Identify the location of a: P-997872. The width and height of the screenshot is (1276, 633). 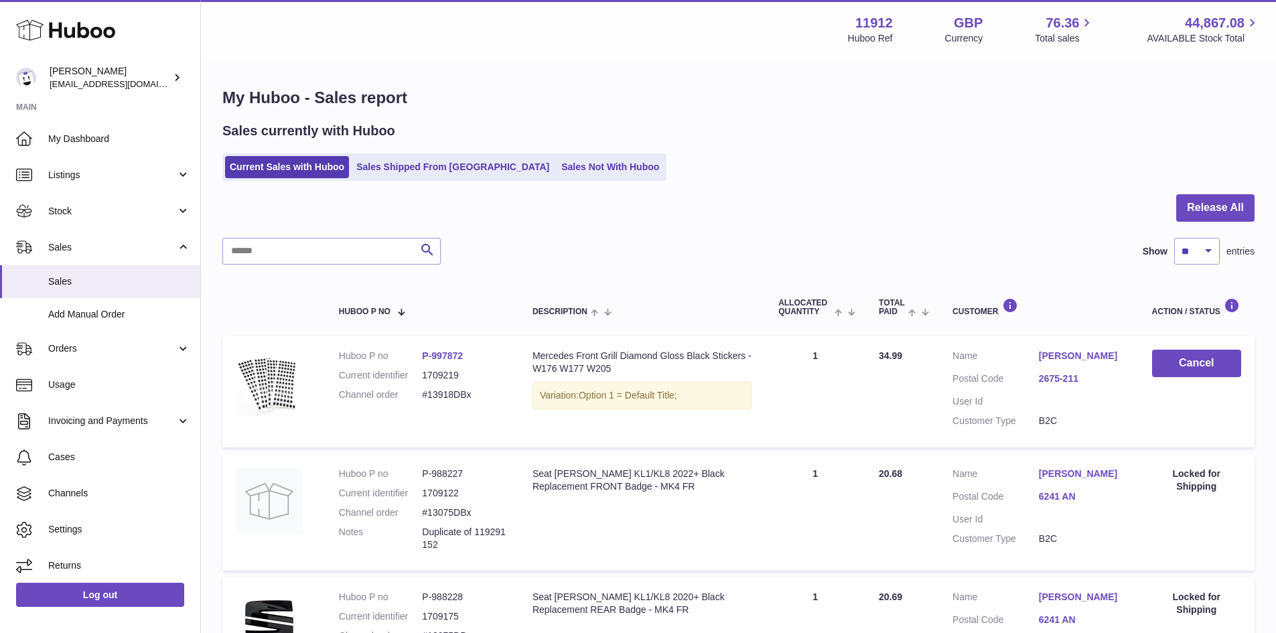
(442, 356).